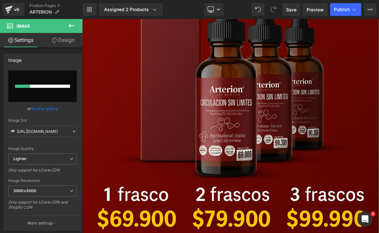  What do you see at coordinates (346, 10) in the screenshot?
I see `button: Publish` at bounding box center [346, 10].